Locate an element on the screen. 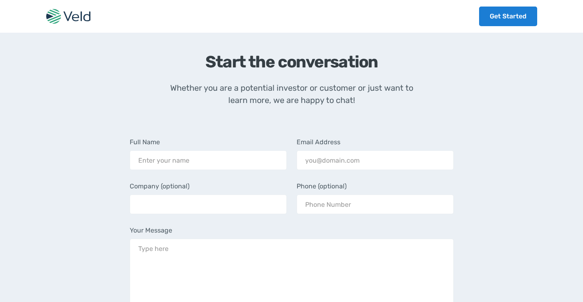 This screenshot has width=583, height=302. label: Company (optional) is located at coordinates (208, 186).